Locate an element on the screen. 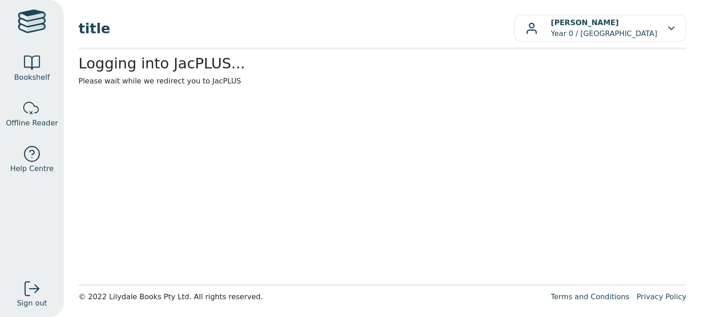 Image resolution: width=701 pixels, height=317 pixels. span: Sign out is located at coordinates (32, 304).